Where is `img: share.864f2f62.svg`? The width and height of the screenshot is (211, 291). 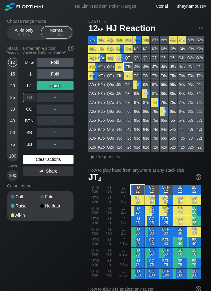 img: share.864f2f62.svg is located at coordinates (41, 171).